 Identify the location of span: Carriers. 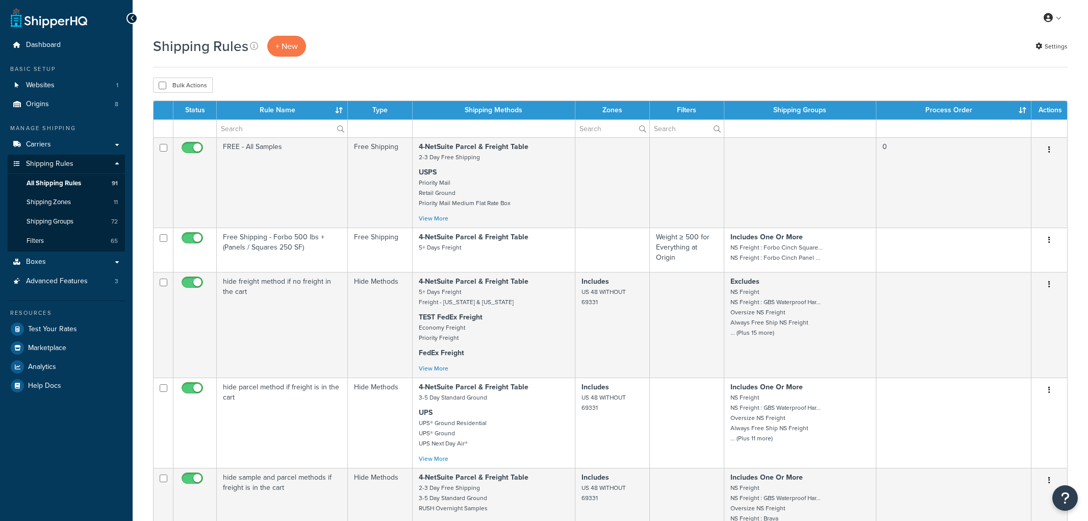
(38, 144).